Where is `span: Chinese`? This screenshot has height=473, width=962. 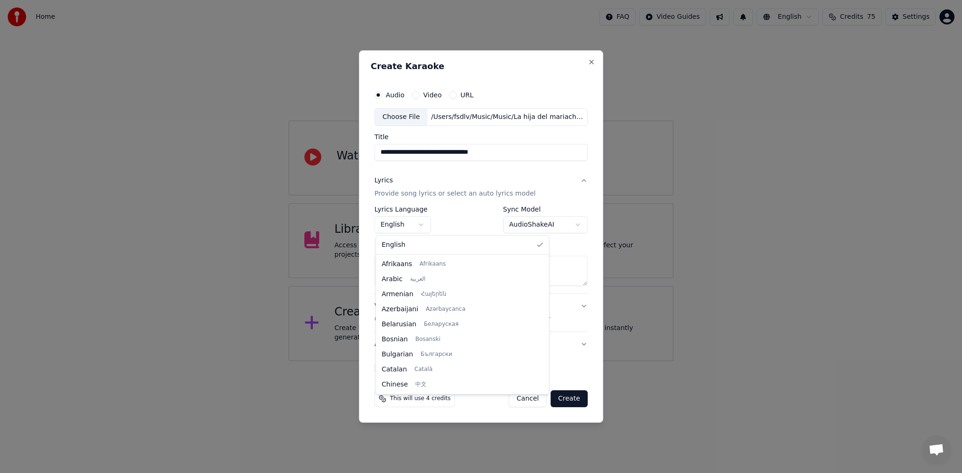
span: Chinese is located at coordinates (395, 384).